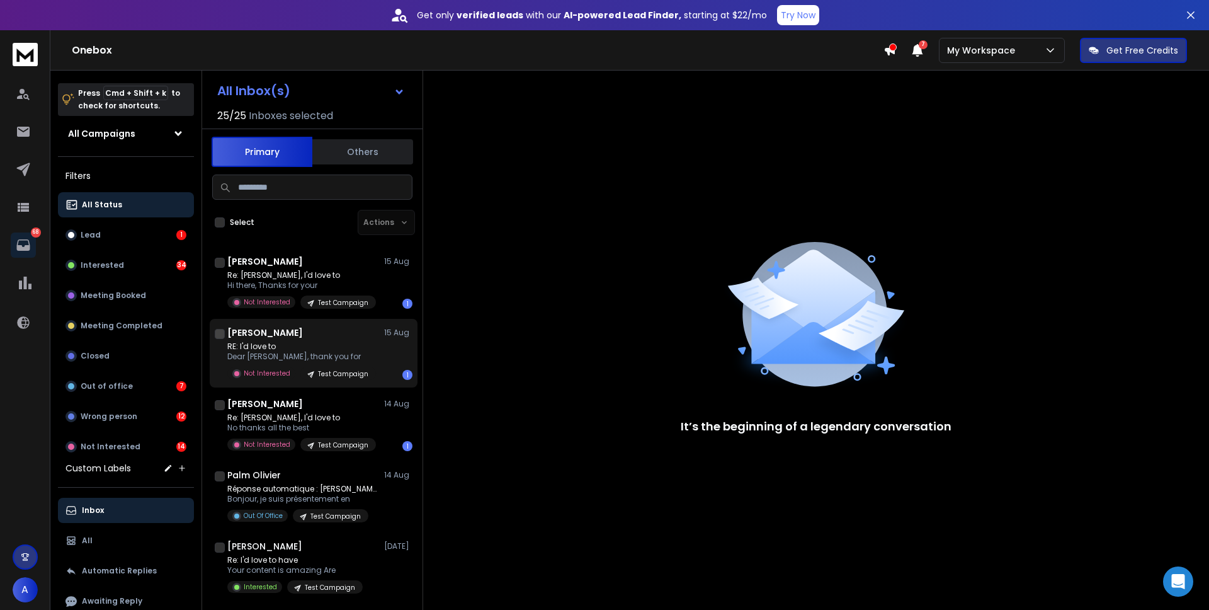  What do you see at coordinates (798, 15) in the screenshot?
I see `p: Try Now` at bounding box center [798, 15].